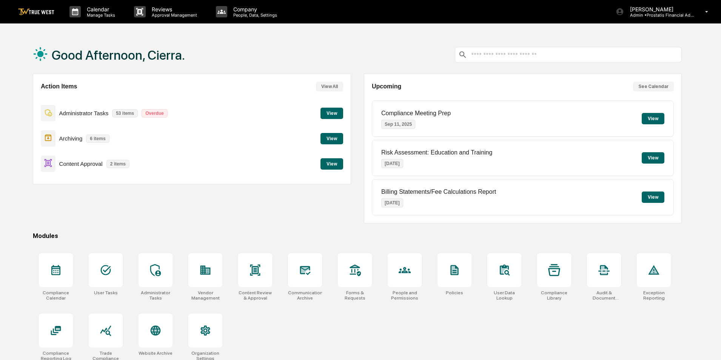 The height and width of the screenshot is (360, 721). What do you see at coordinates (555, 295) in the screenshot?
I see `div: Compliance Library` at bounding box center [555, 295].